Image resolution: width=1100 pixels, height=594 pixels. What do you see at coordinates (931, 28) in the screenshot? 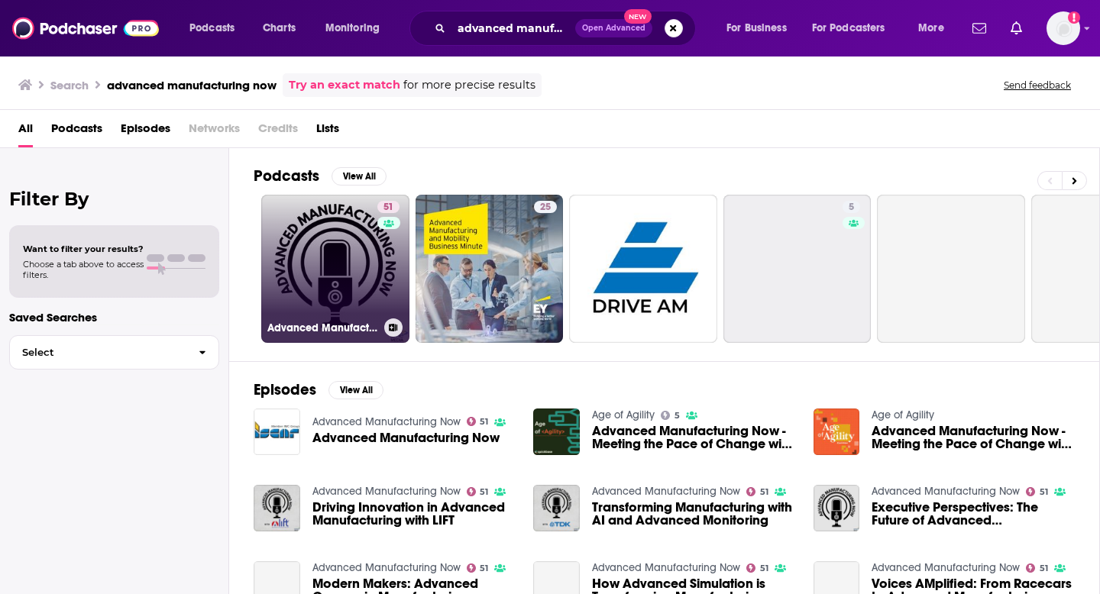
I see `span: More` at bounding box center [931, 28].